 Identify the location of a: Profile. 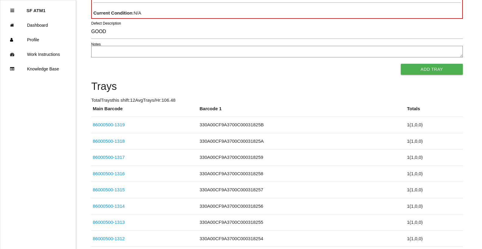
(38, 40).